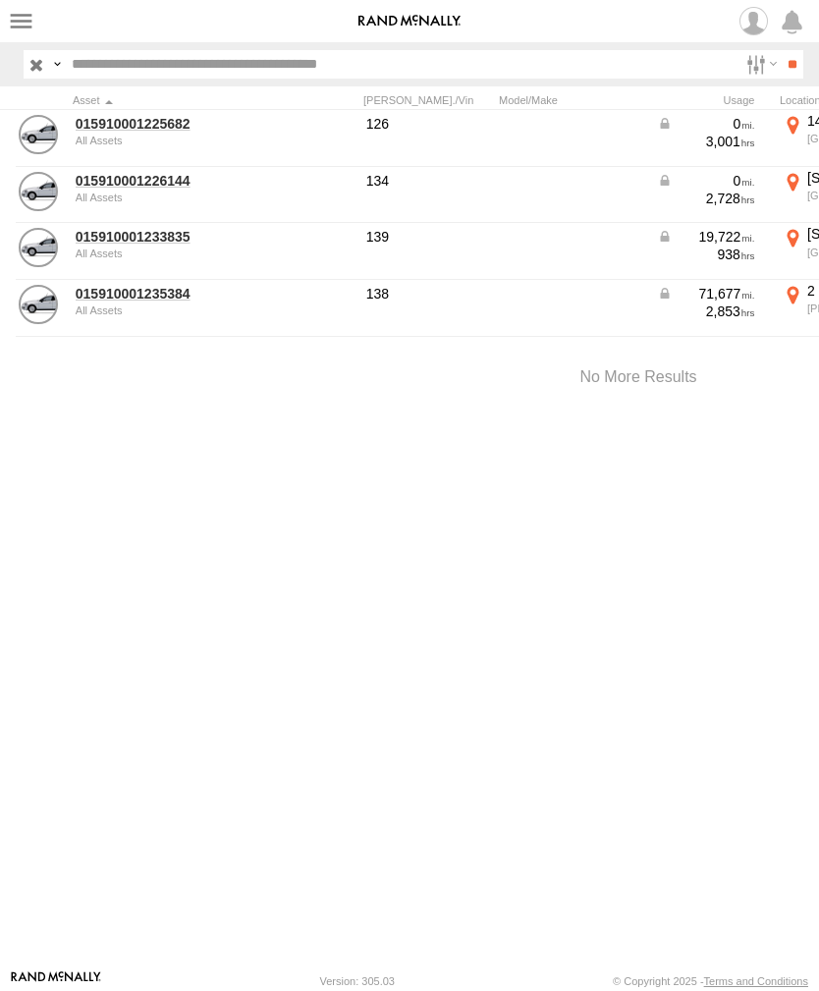 The image size is (819, 991). What do you see at coordinates (706, 198) in the screenshot?
I see `div: 2,728` at bounding box center [706, 198].